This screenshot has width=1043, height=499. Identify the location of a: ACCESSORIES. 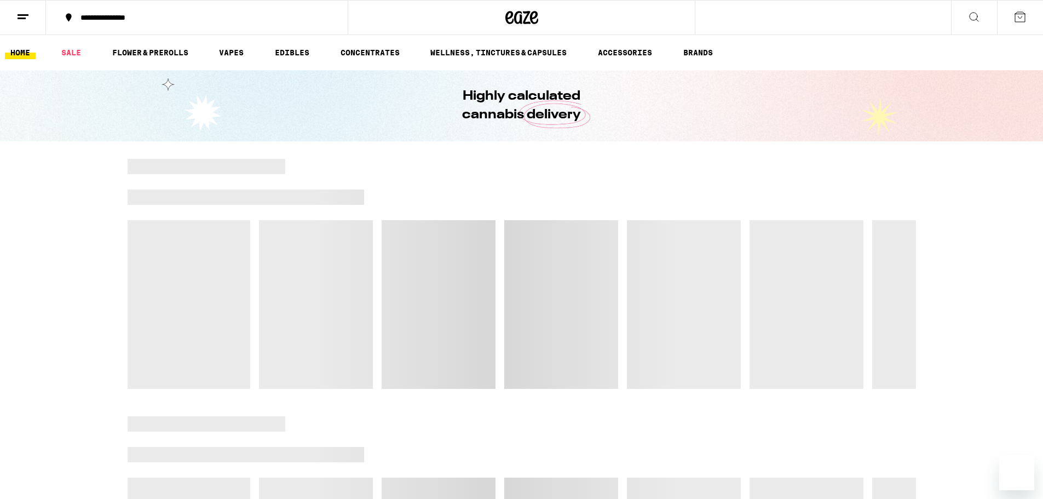
(625, 53).